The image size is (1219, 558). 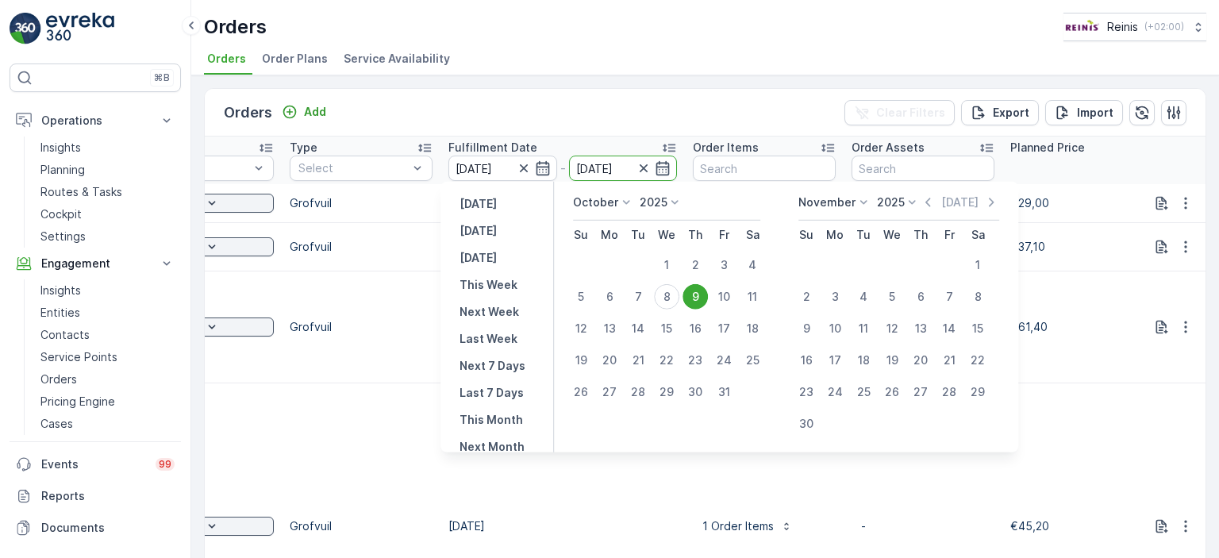 What do you see at coordinates (921, 360) in the screenshot?
I see `div: 20` at bounding box center [921, 360].